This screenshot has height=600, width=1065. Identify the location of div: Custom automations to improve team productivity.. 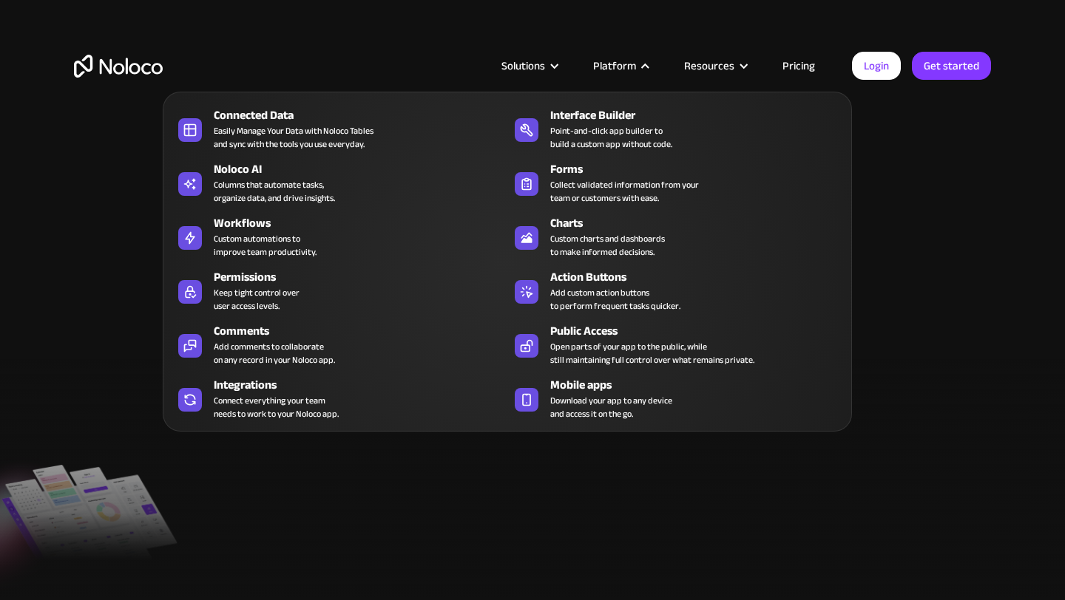
(265, 245).